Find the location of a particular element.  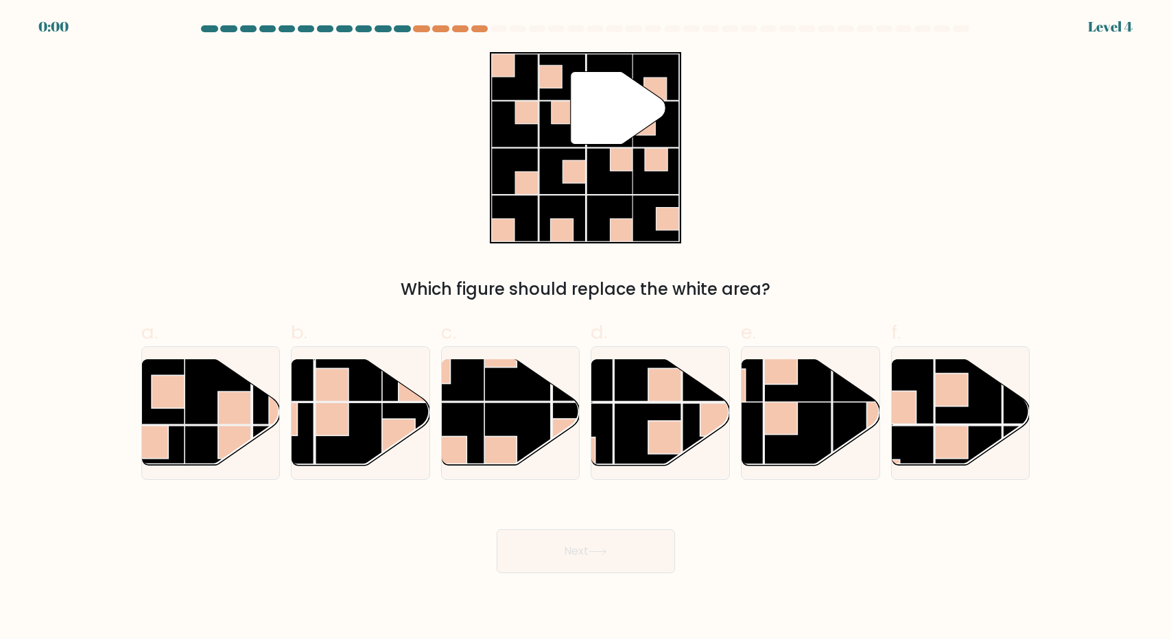

span: a. is located at coordinates (150, 332).